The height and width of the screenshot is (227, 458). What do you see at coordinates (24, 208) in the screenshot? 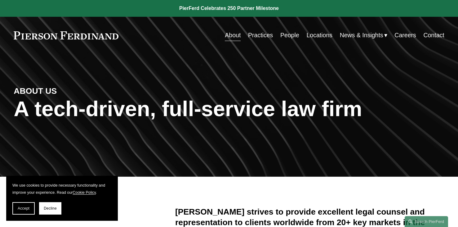
I see `button: Accept` at bounding box center [24, 208].